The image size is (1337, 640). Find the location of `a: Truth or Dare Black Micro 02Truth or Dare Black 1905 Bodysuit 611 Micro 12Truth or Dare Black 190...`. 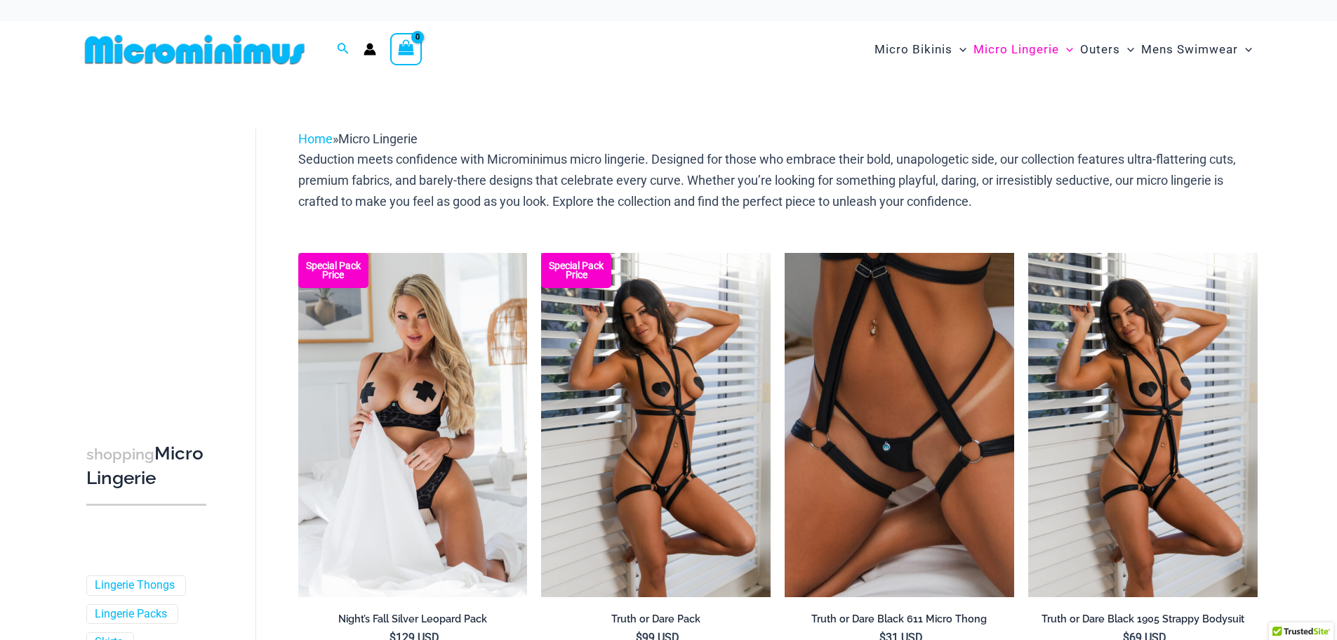

a: Truth or Dare Black Micro 02Truth or Dare Black 1905 Bodysuit 611 Micro 12Truth or Dare Black 190... is located at coordinates (899, 425).